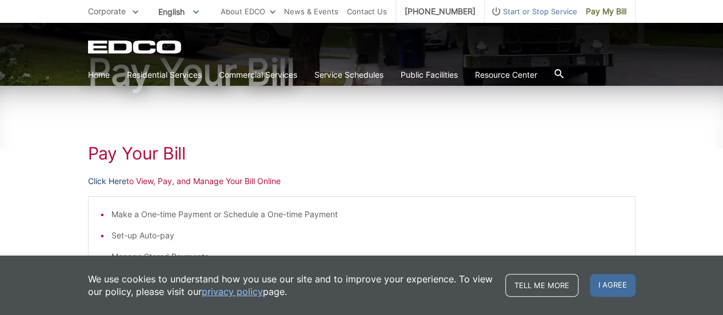 This screenshot has width=723, height=315. Describe the element at coordinates (107, 11) in the screenshot. I see `span: Corporate` at that location.